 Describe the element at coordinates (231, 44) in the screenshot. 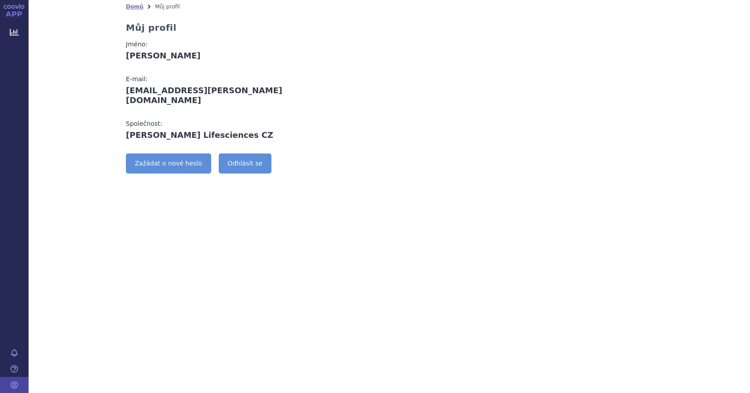

I see `div: Jméno:` at that location.